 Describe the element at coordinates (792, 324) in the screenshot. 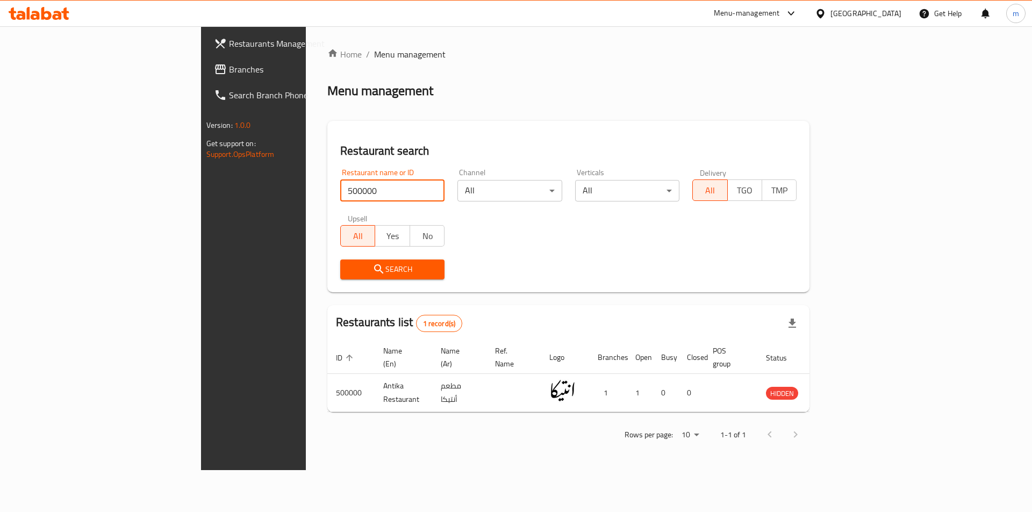

I see `div: Export file` at that location.